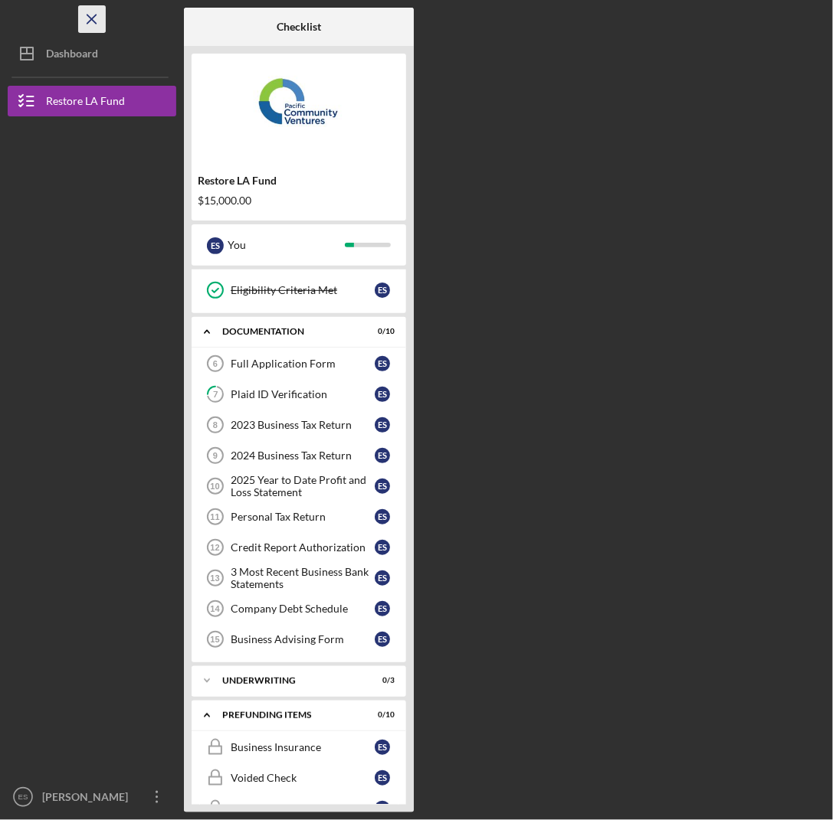 Image resolution: width=833 pixels, height=820 pixels. I want to click on div: Credit Report Authorization, so click(303, 548).